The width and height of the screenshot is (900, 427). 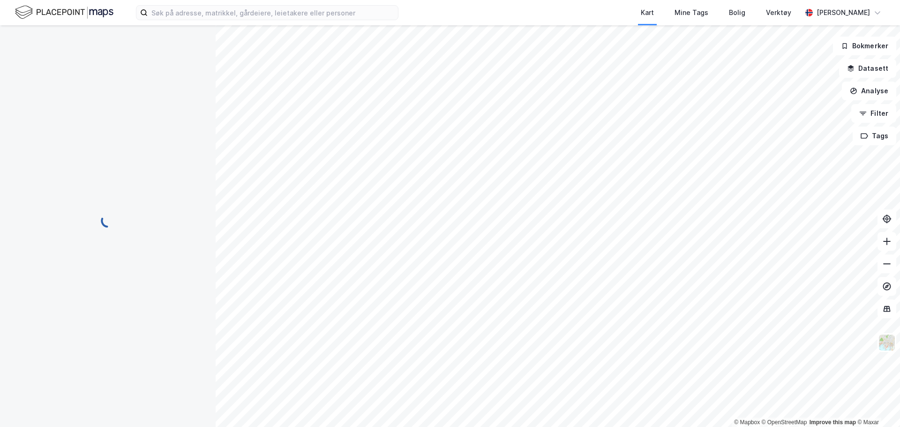 I want to click on a: Mapbox, so click(x=747, y=422).